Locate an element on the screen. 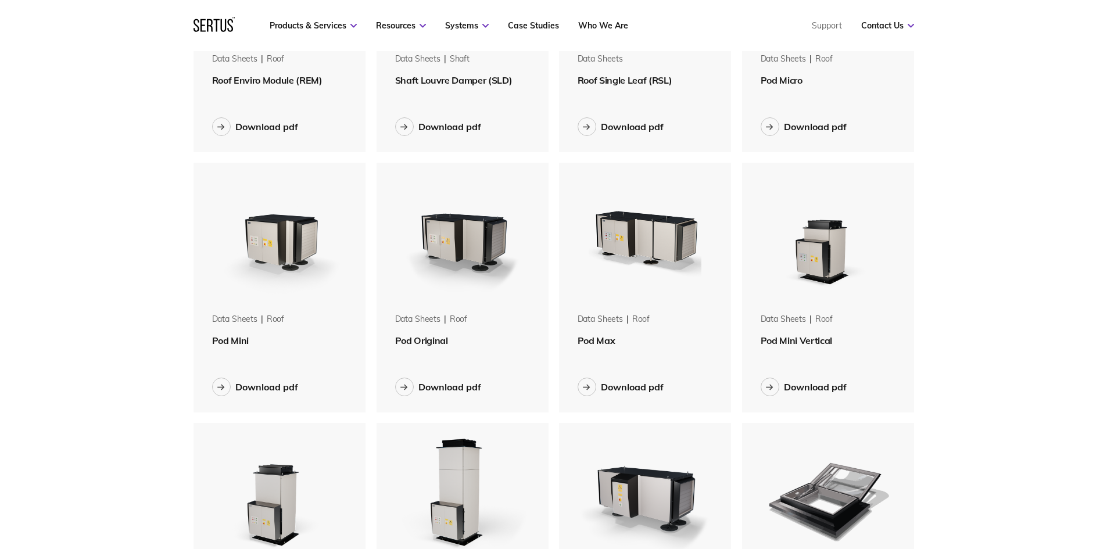 This screenshot has height=549, width=1107. a: Contact Us is located at coordinates (887, 26).